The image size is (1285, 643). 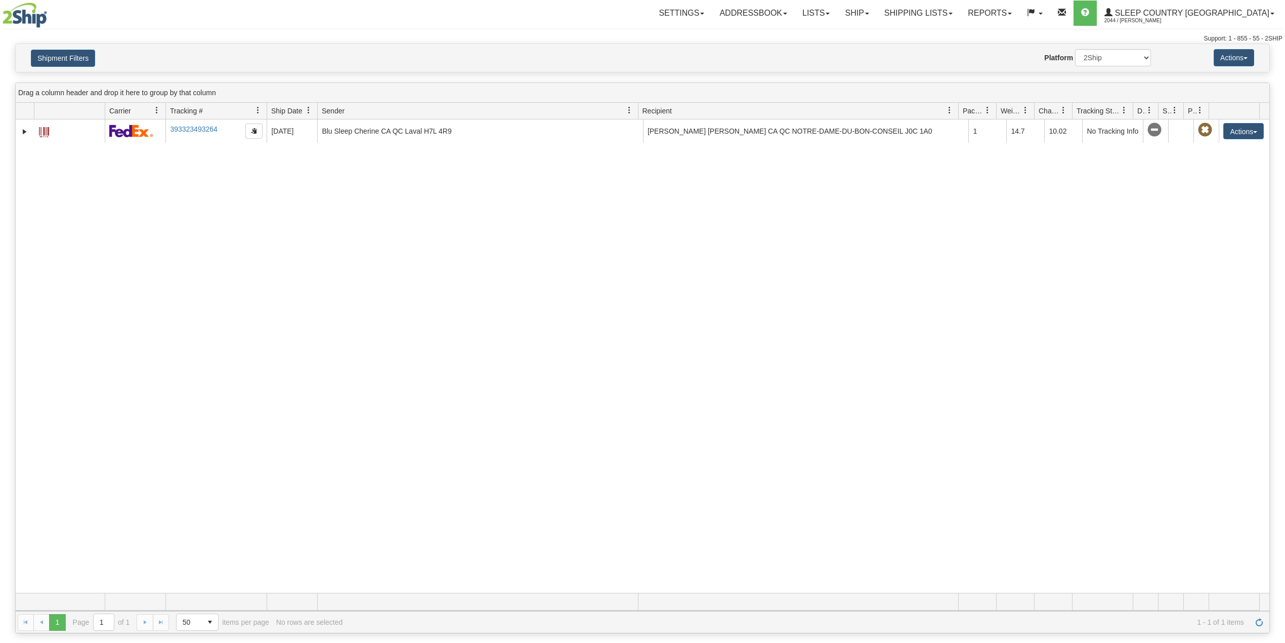 I want to click on td: 1, so click(x=987, y=131).